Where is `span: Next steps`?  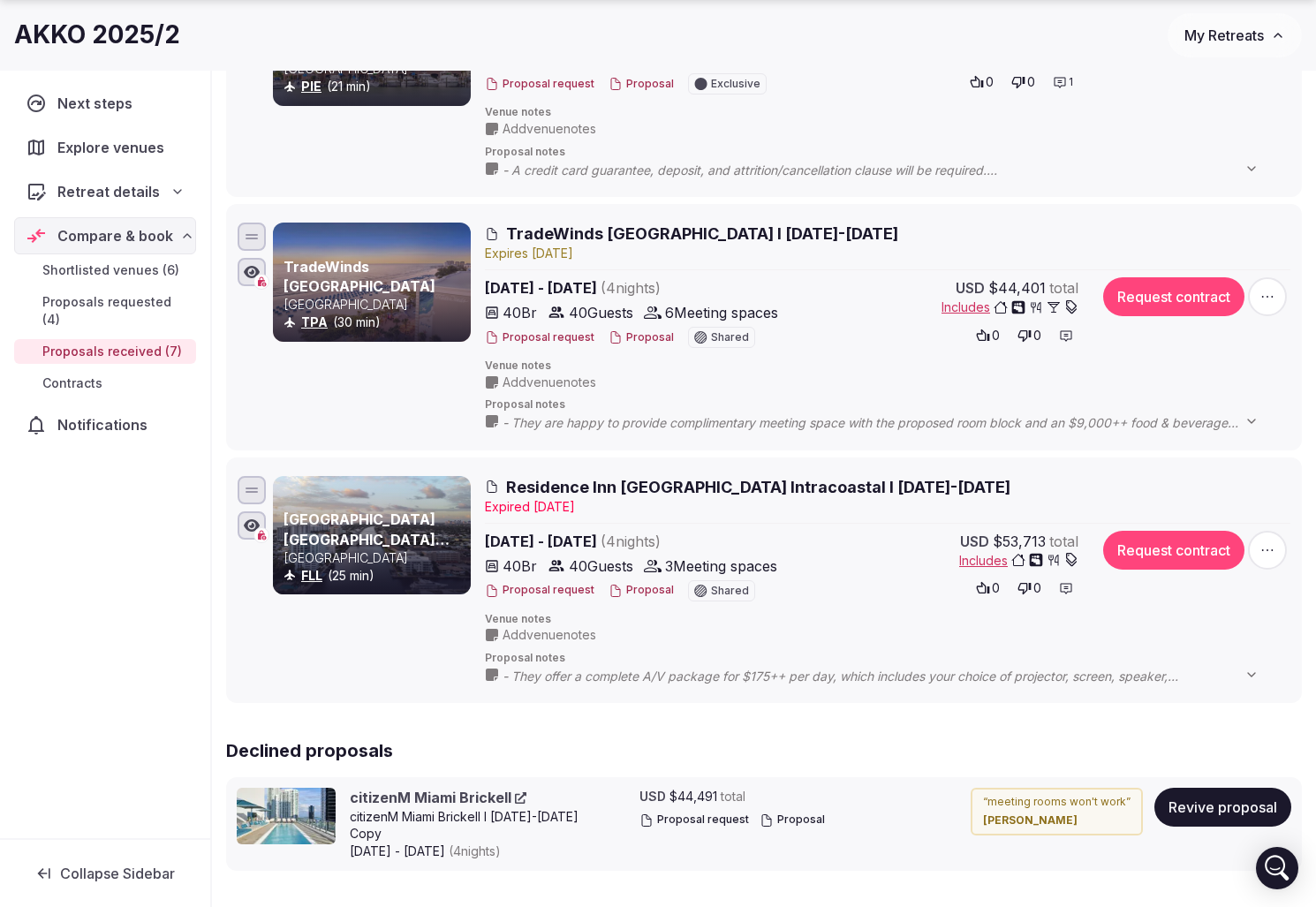
span: Next steps is located at coordinates (98, 103).